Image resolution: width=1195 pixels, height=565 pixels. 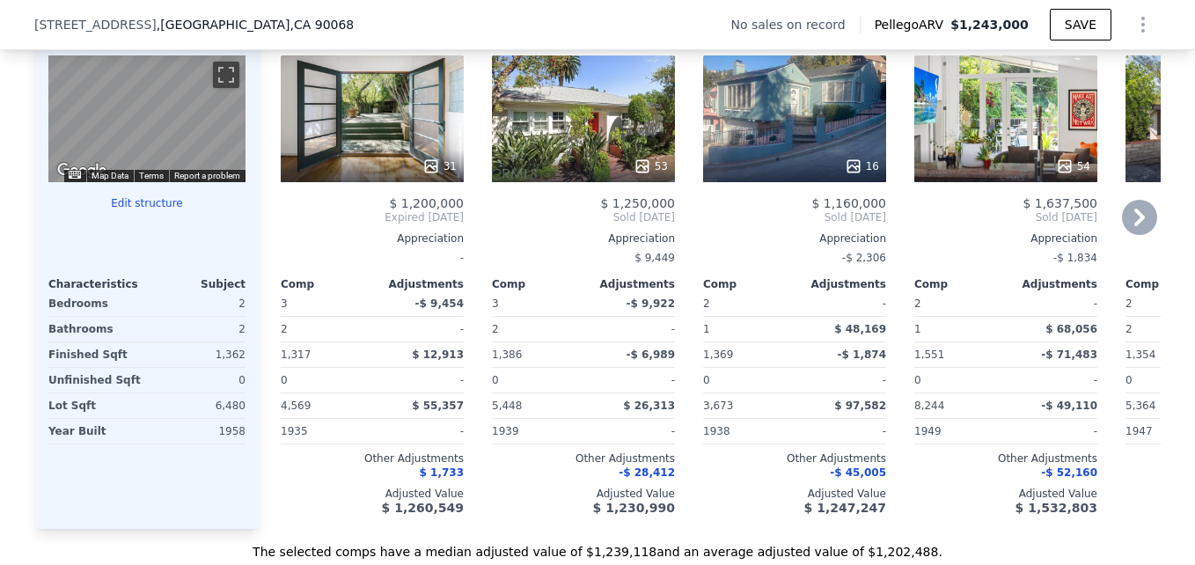 What do you see at coordinates (912, 25) in the screenshot?
I see `span: Pellego ARV` at bounding box center [912, 25].